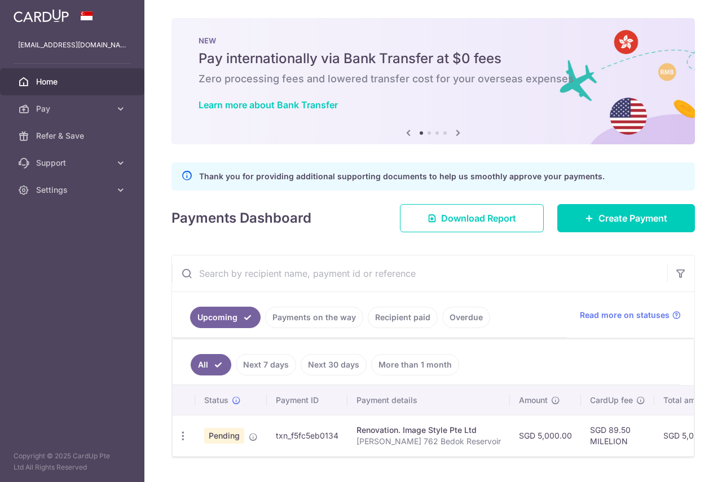  Describe the element at coordinates (433, 81) in the screenshot. I see `img: Bank transfer banner` at that location.